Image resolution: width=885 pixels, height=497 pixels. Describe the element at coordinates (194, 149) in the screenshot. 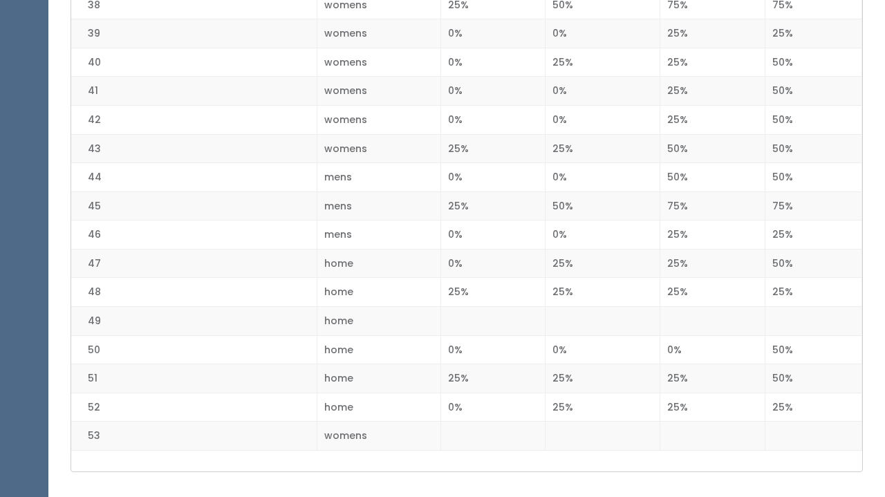

I see `td: 43` at that location.